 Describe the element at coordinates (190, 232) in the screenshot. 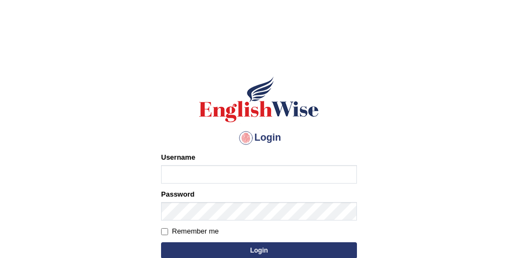

I see `label: Remember me` at that location.